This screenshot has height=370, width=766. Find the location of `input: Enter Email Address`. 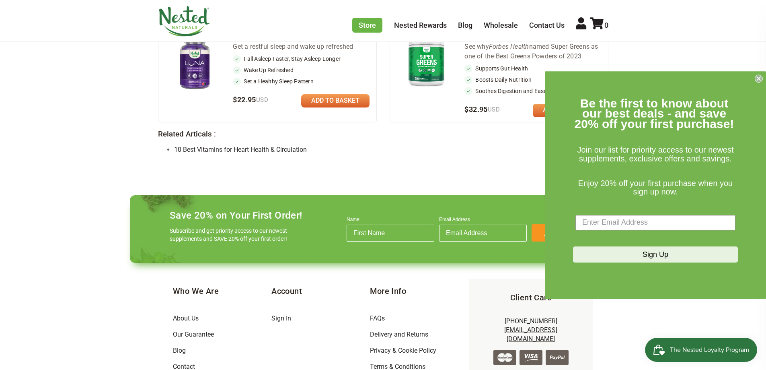

input: Enter Email Address is located at coordinates (656, 222).